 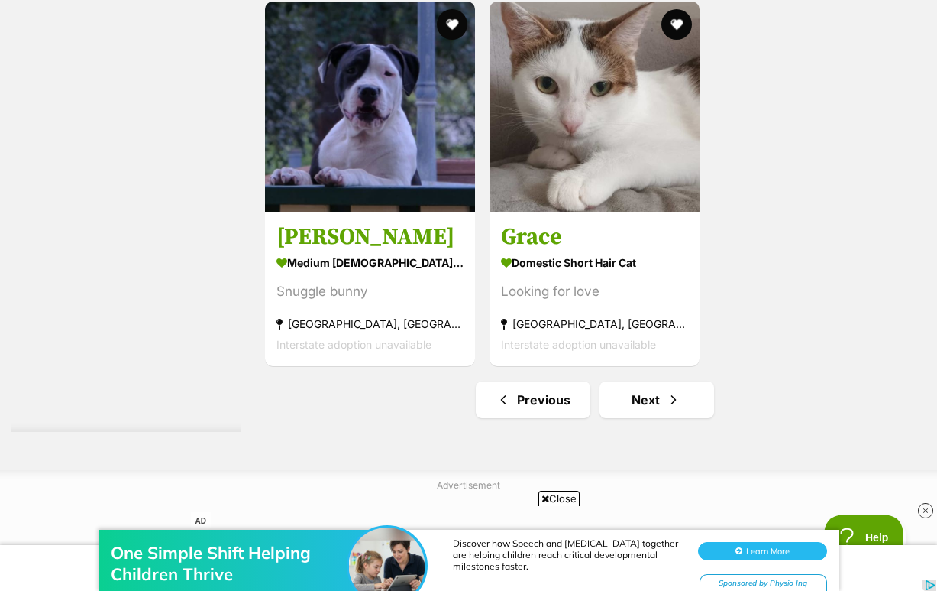 I want to click on img: Grace - Domestic Short Hair Cat, so click(x=594, y=106).